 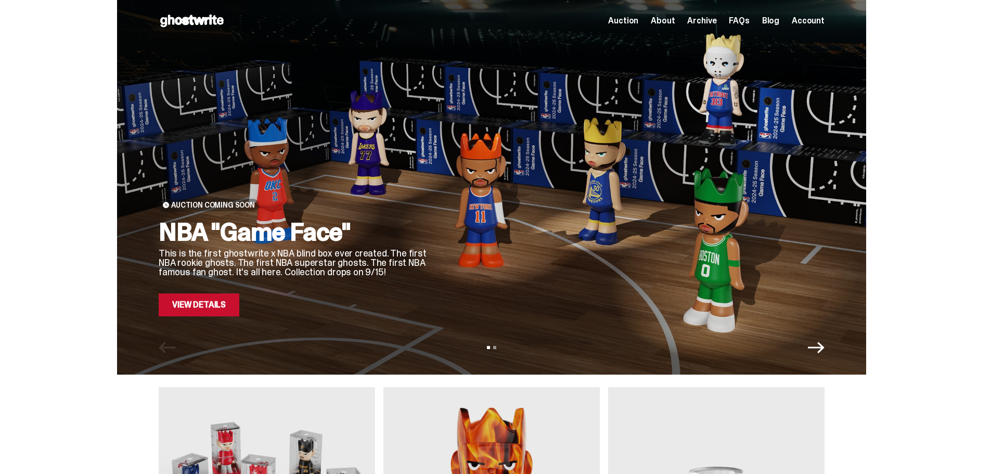 I want to click on span: FAQs, so click(x=738, y=21).